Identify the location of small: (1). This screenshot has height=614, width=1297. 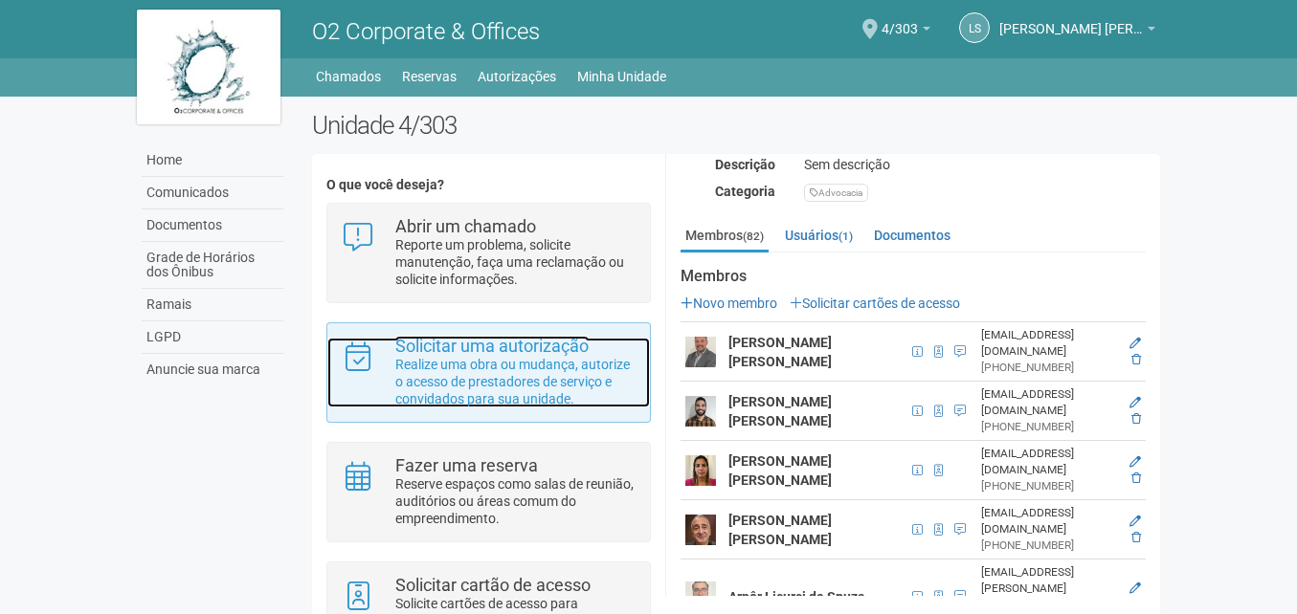
(845, 236).